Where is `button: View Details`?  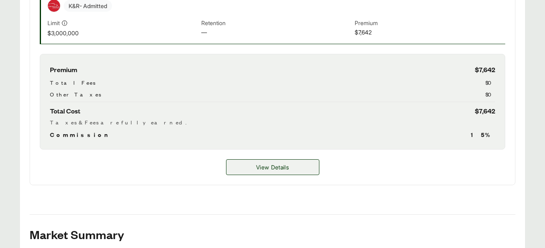 button: View Details is located at coordinates (273, 167).